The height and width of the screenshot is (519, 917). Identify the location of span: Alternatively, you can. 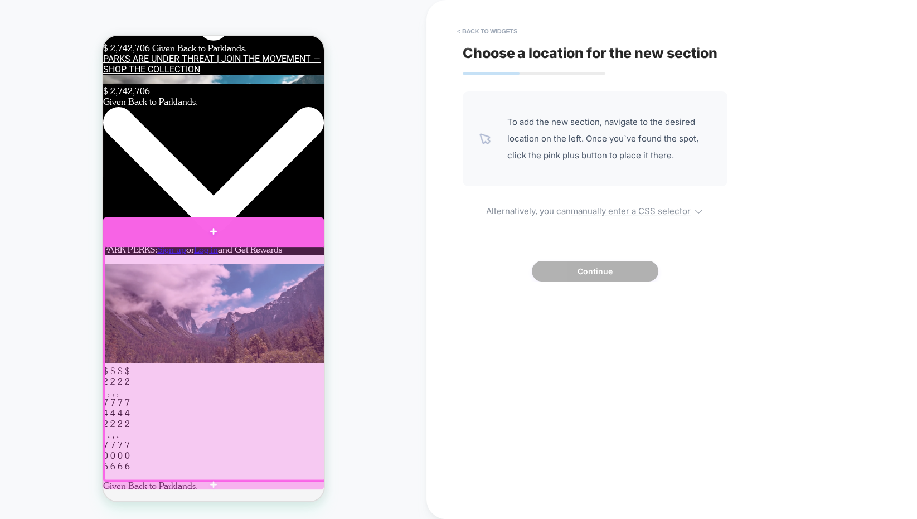
(595, 210).